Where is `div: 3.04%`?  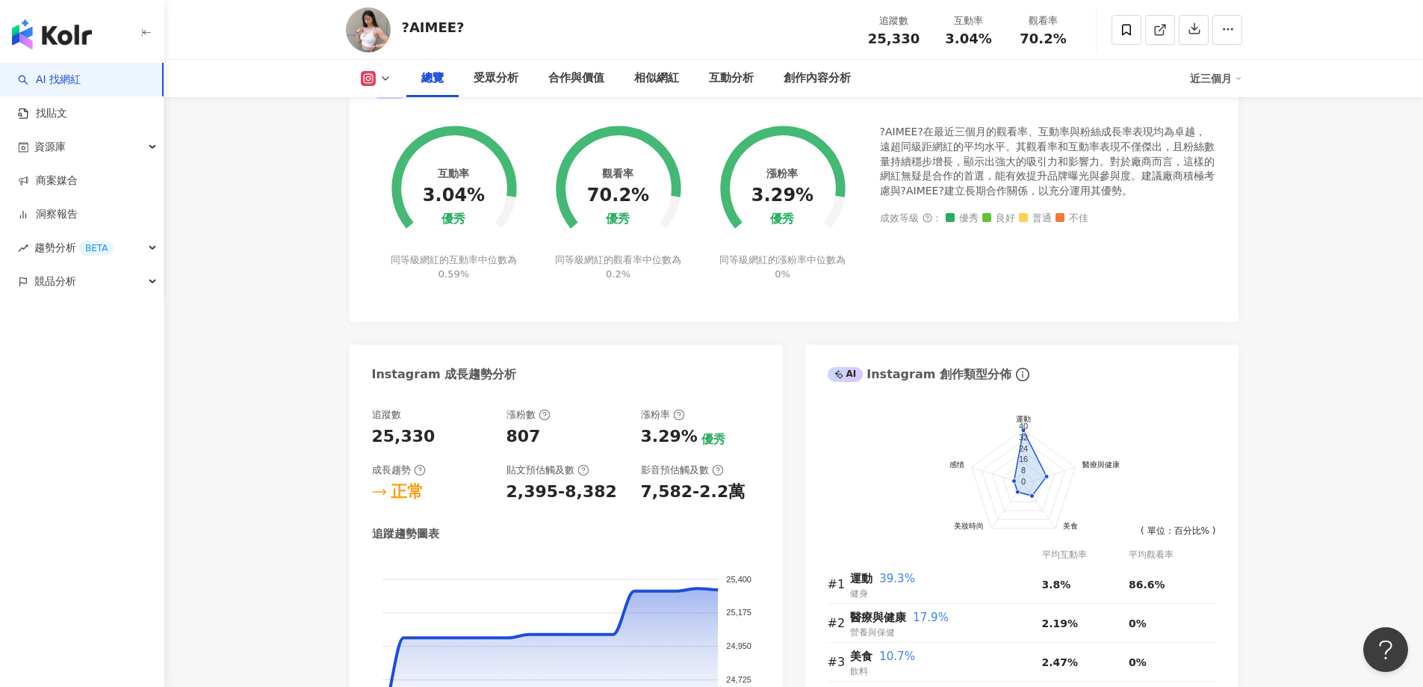 div: 3.04% is located at coordinates (454, 196).